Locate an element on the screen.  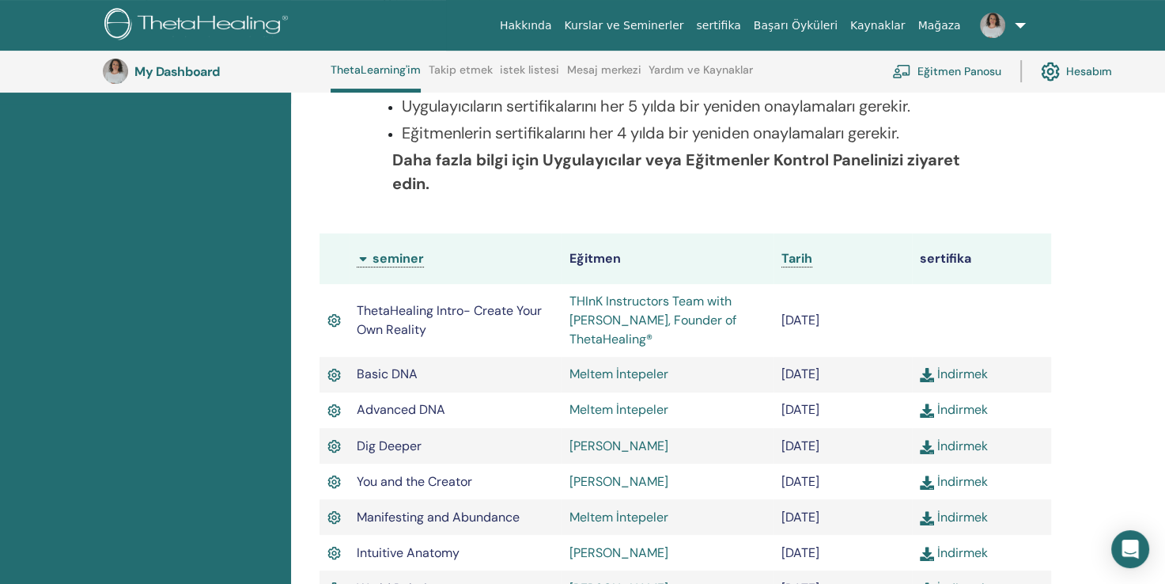
span: Dig Deeper is located at coordinates (389, 445).